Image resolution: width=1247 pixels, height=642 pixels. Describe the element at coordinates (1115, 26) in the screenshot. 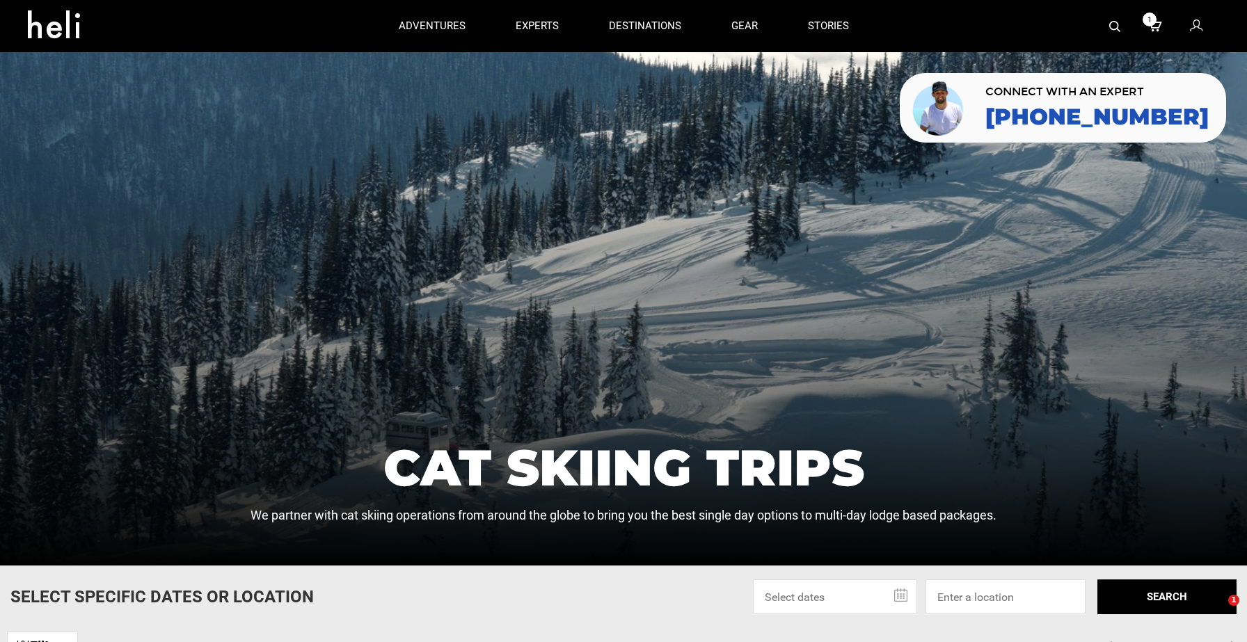

I see `img: search-bar-icon.svg` at that location.